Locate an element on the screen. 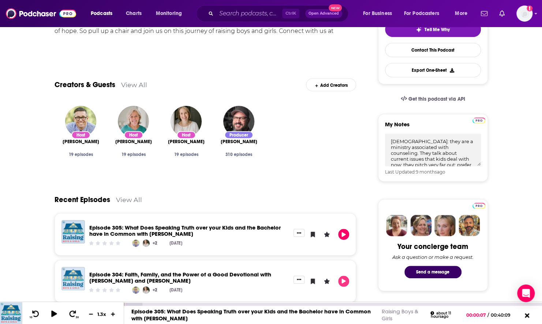 The image size is (542, 324). button: Send a message is located at coordinates (433, 272).